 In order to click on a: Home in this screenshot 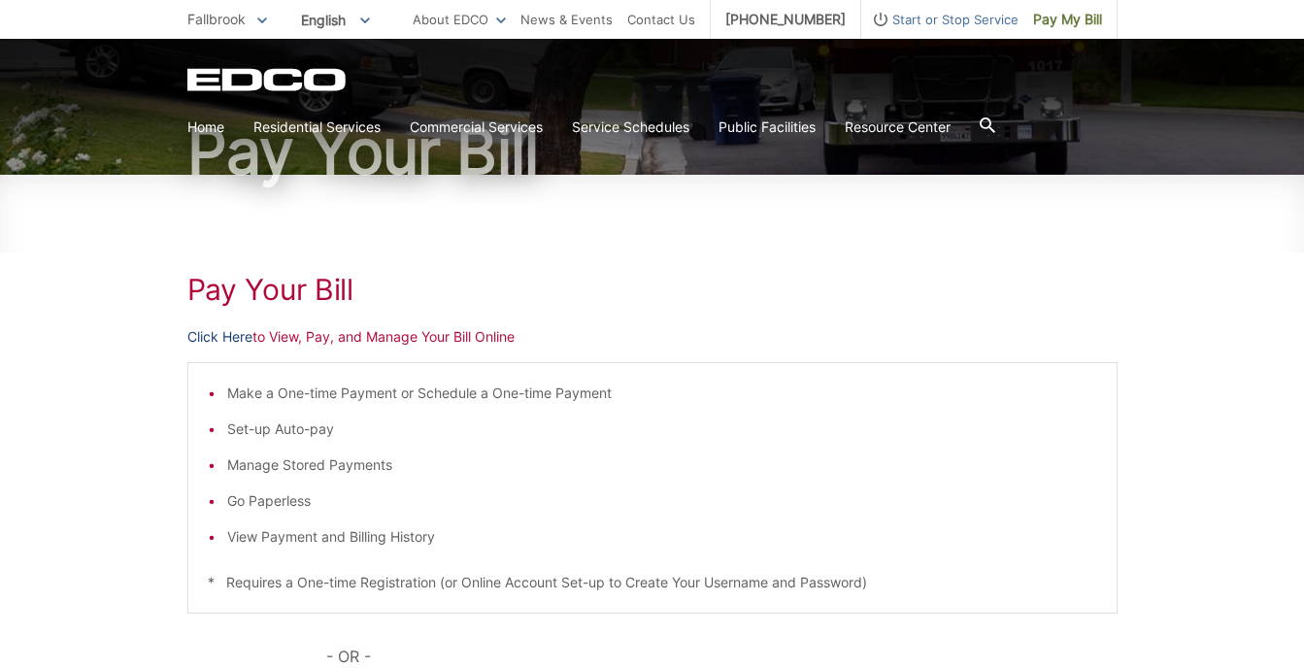, I will do `click(206, 127)`.